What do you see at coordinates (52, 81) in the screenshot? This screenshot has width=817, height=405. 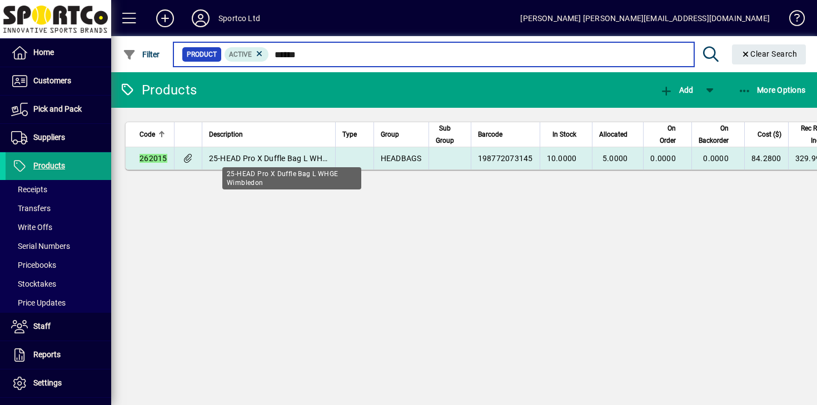 I see `span: Customers` at bounding box center [52, 81].